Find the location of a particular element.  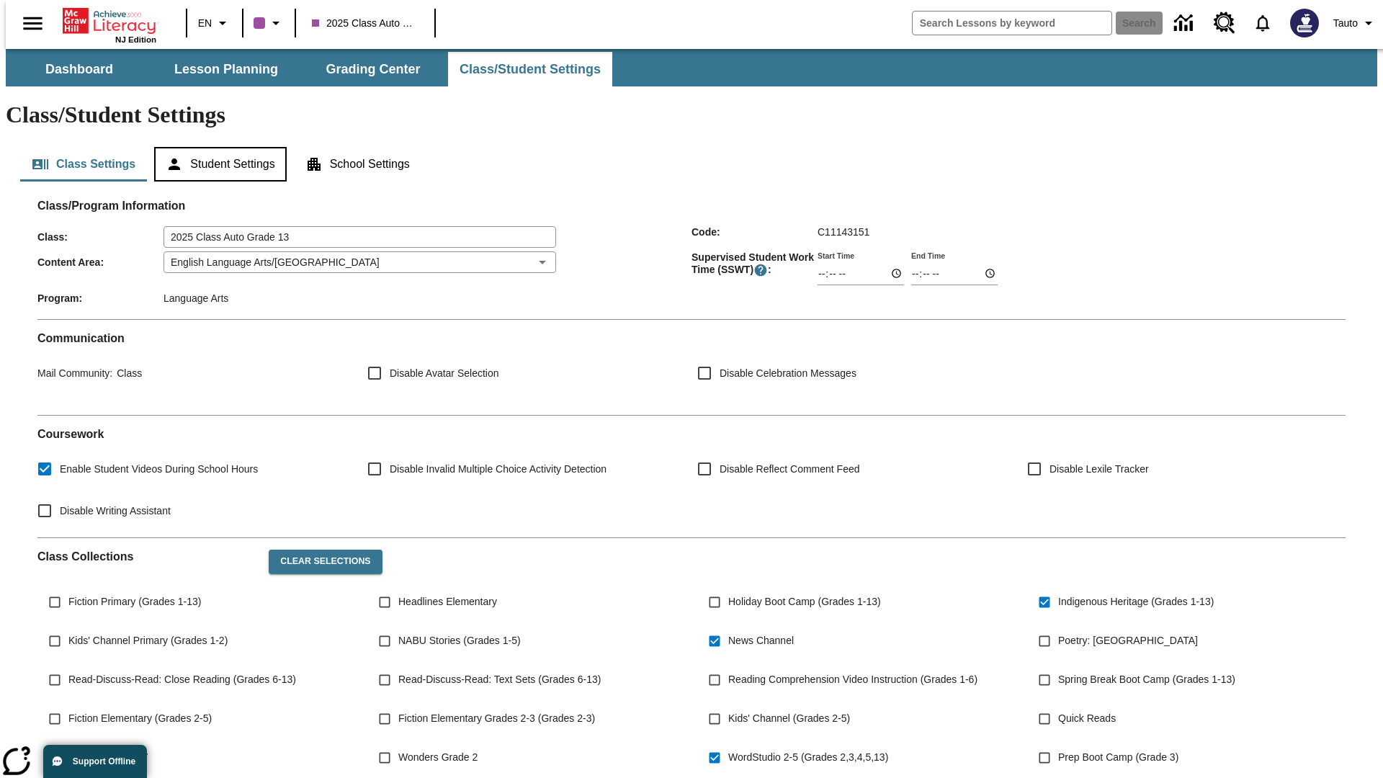

span: Disable Writing Assistant is located at coordinates (115, 511).